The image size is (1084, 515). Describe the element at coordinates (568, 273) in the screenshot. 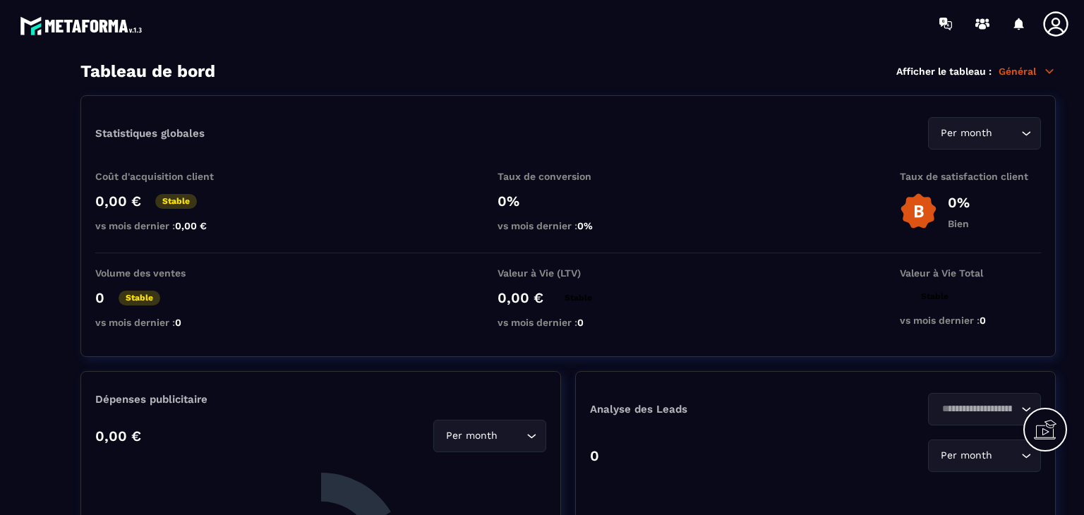

I see `p: Valeur à Vie (LTV)` at that location.